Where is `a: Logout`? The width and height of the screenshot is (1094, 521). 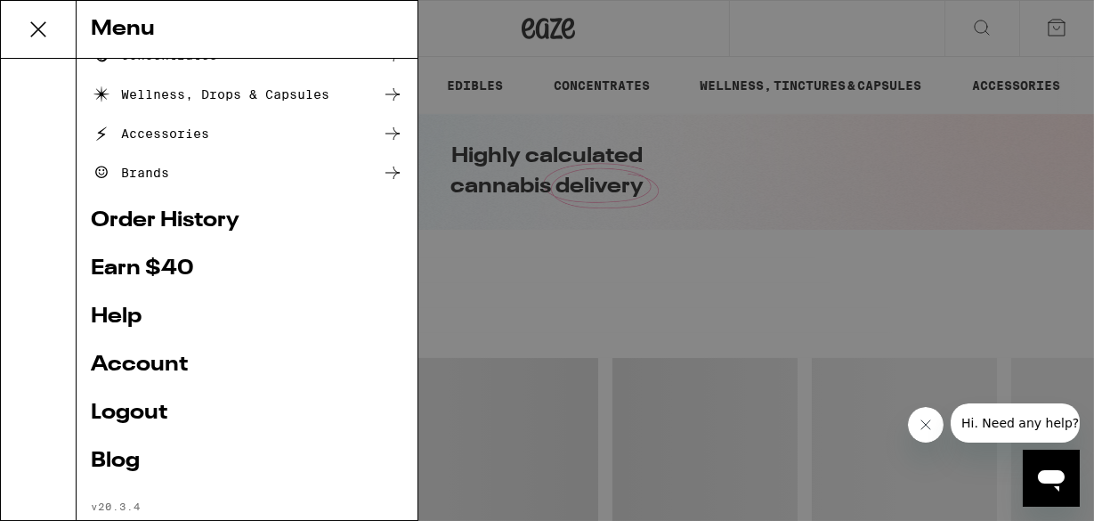
a: Logout is located at coordinates (247, 413).